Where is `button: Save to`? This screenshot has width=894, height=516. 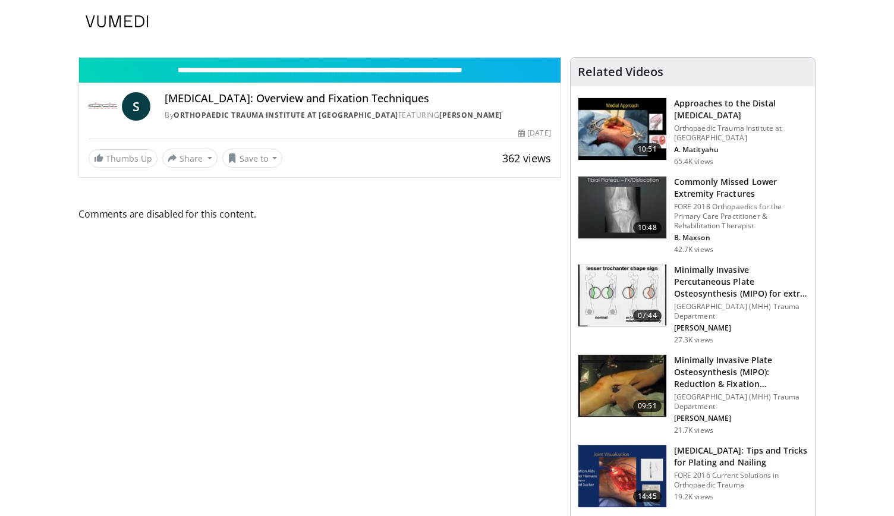
button: Save to is located at coordinates (253, 158).